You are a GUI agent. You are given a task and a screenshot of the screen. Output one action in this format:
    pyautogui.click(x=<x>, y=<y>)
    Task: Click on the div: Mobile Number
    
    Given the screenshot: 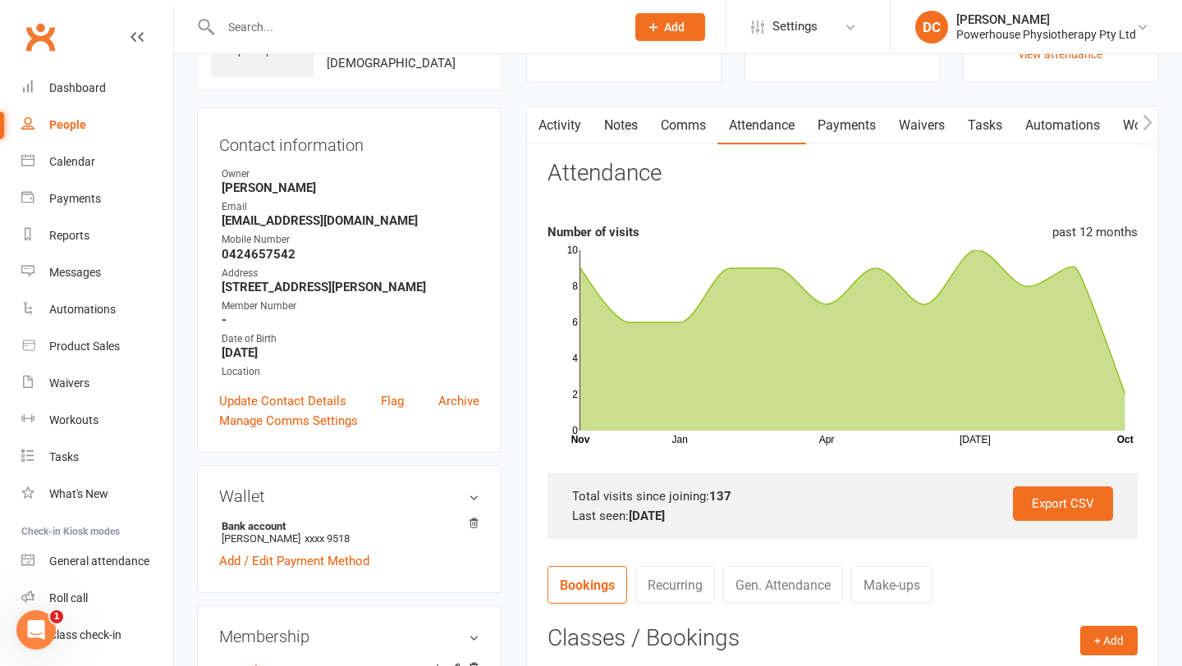 What is the action you would take?
    pyautogui.click(x=350, y=240)
    